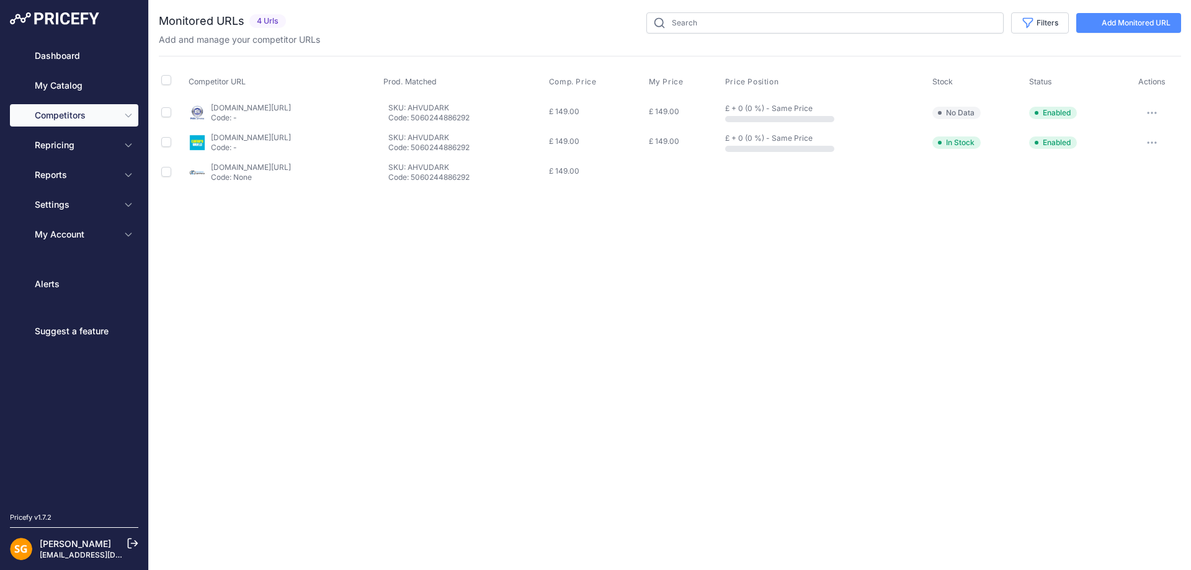  Describe the element at coordinates (667, 82) in the screenshot. I see `button: My Price` at that location.